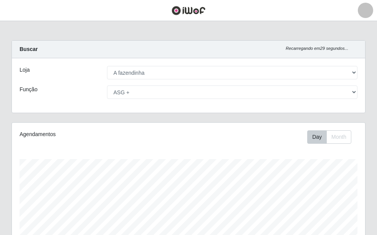 This screenshot has height=235, width=377. I want to click on i: Recarregando em 29 segundos..., so click(317, 48).